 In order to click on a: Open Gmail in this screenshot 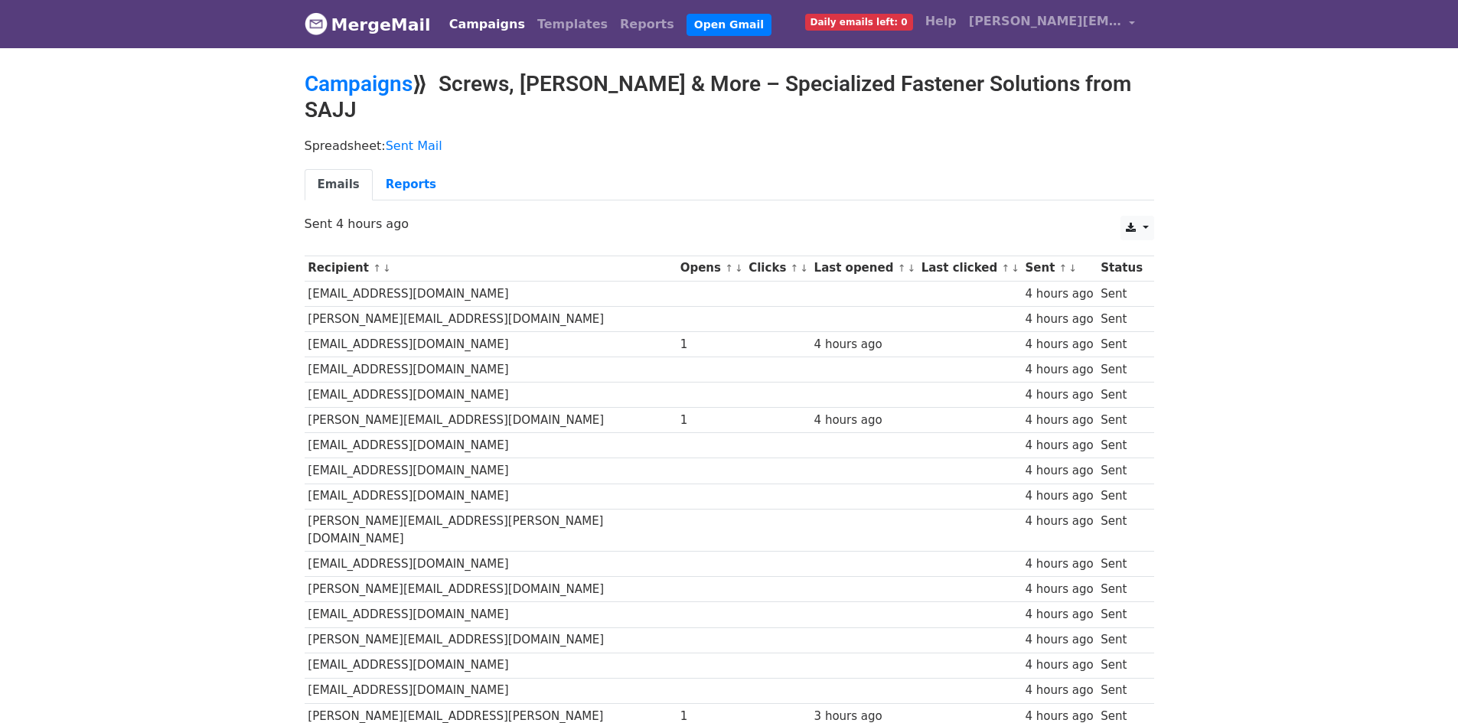, I will do `click(728, 24)`.